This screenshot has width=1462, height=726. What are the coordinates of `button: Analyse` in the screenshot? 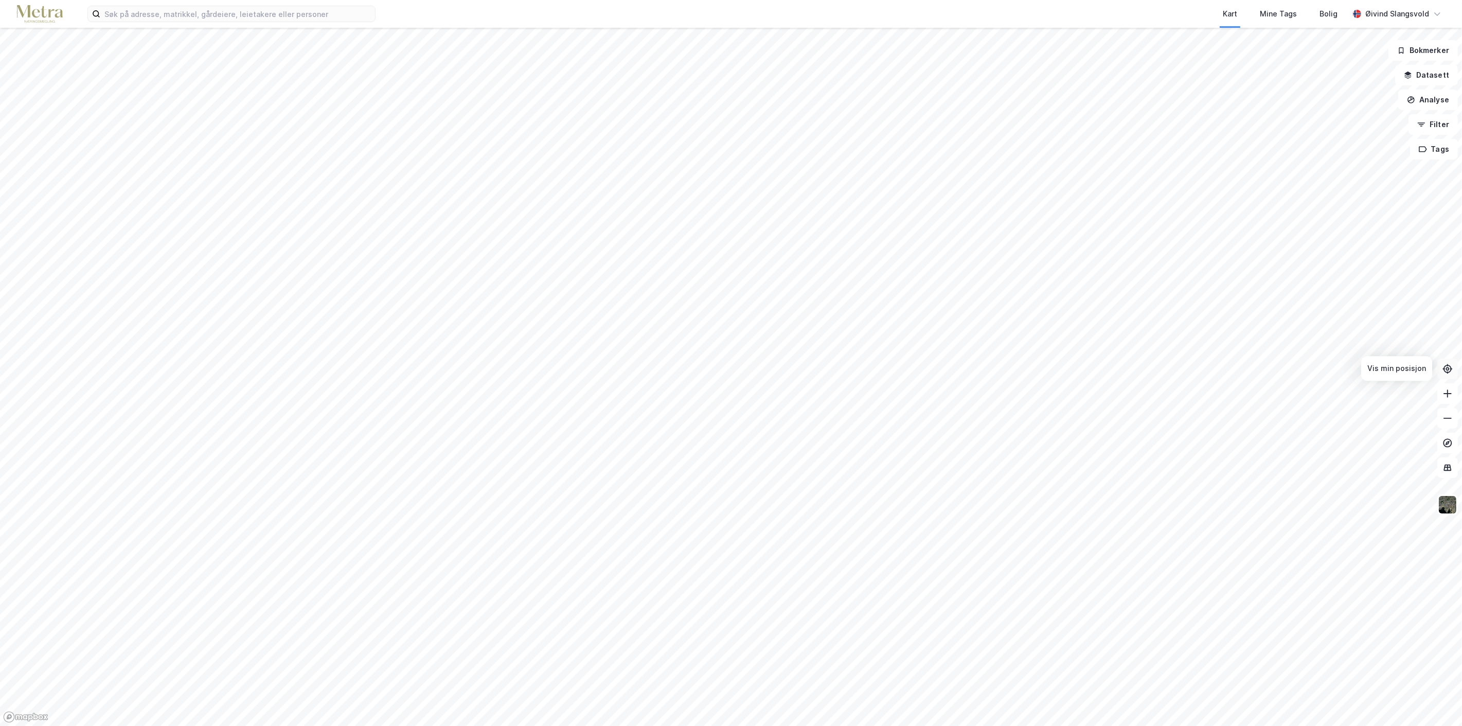 It's located at (1428, 100).